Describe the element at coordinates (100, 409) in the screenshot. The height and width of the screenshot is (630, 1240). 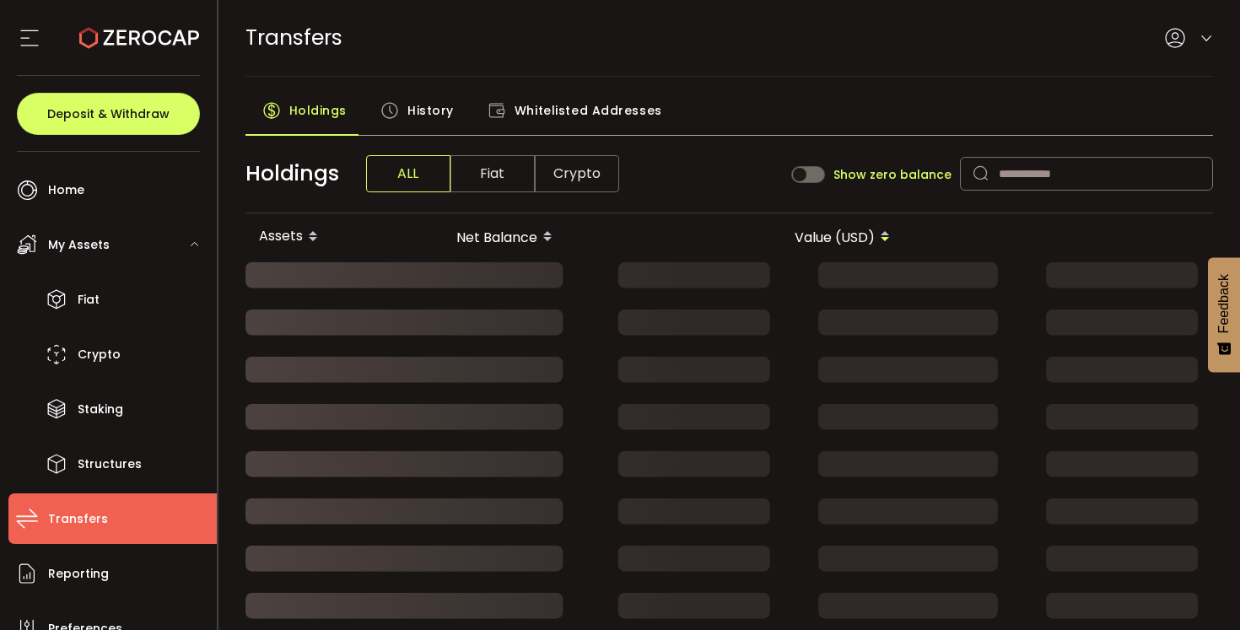
I see `span: Staking` at that location.